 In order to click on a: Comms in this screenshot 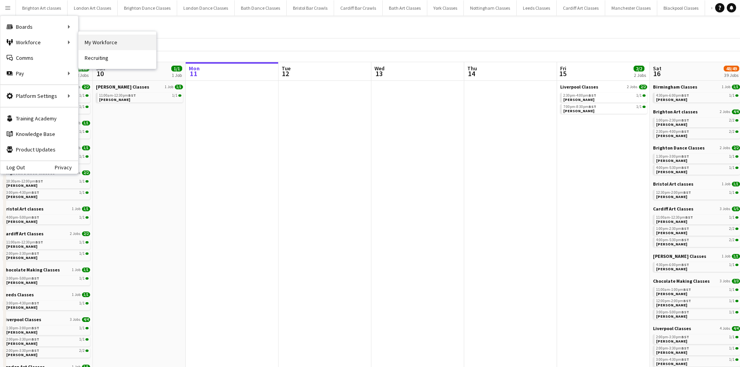, I will do `click(39, 58)`.